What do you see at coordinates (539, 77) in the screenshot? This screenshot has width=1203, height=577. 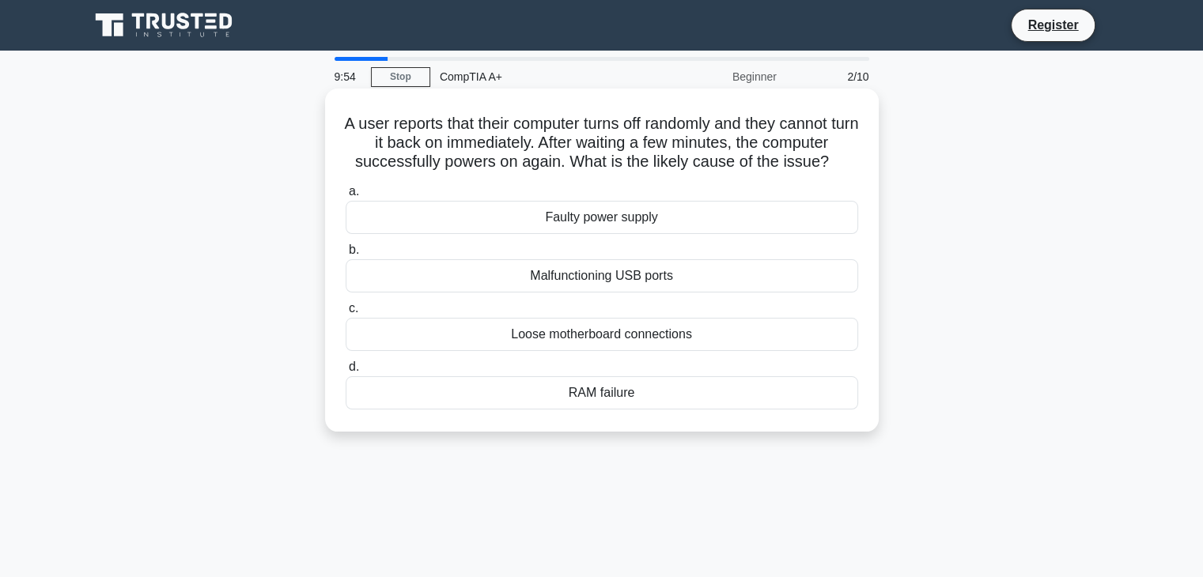 I see `div: CompTIA A+` at bounding box center [539, 77].